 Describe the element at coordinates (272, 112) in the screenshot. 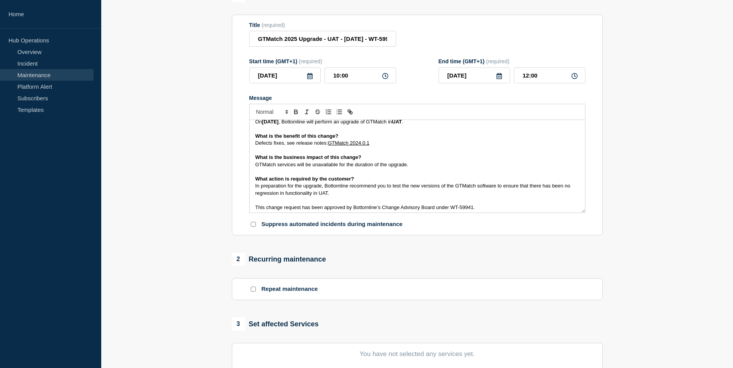

I see `span: Font size` at that location.